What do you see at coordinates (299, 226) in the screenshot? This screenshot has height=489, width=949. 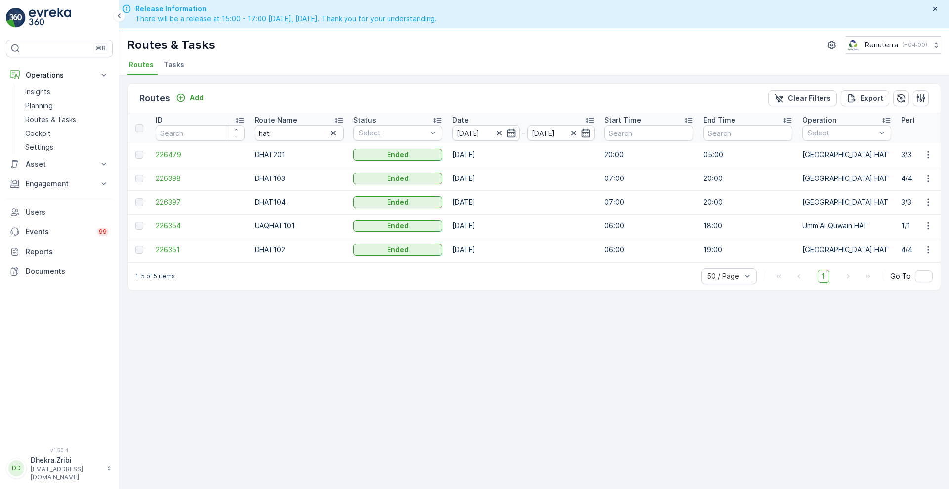 I see `p: UAQHAT101` at bounding box center [299, 226].